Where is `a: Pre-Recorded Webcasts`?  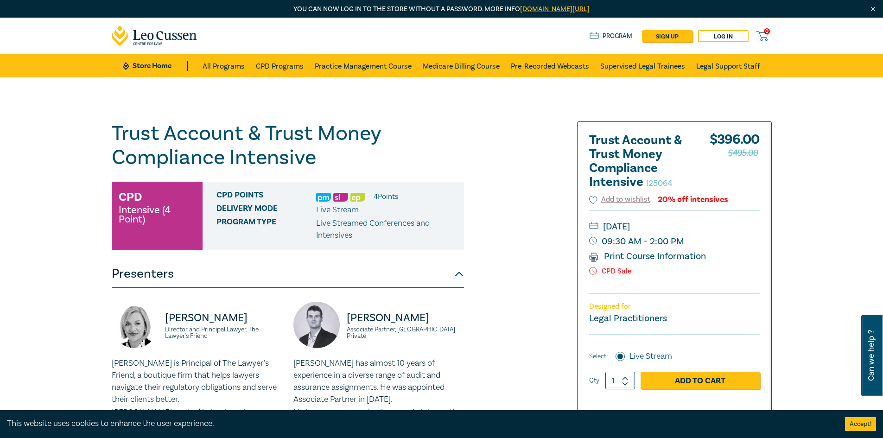 a: Pre-Recorded Webcasts is located at coordinates (550, 66).